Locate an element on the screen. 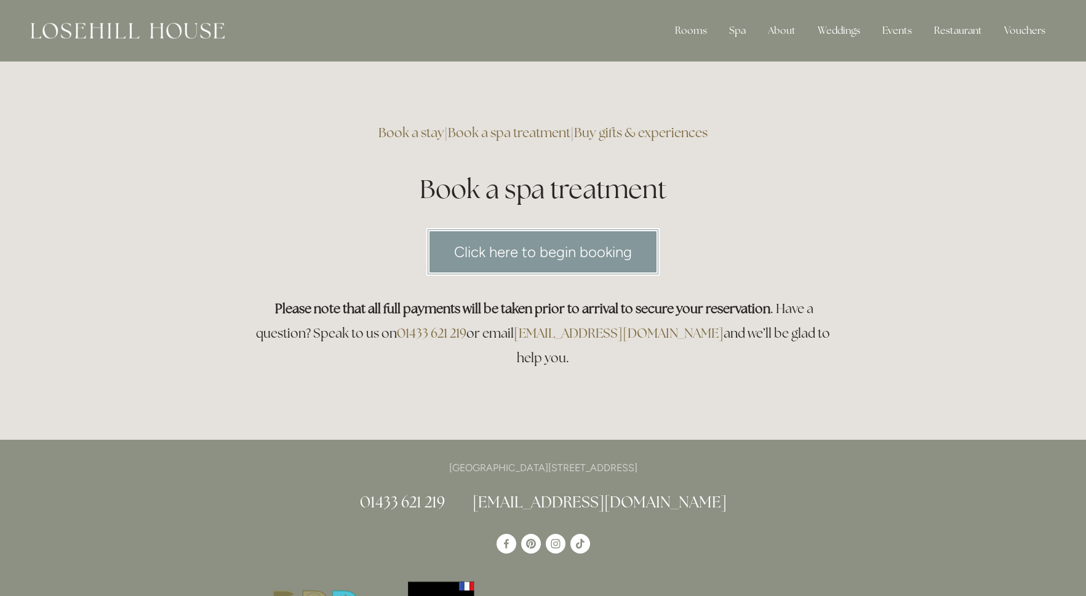 The width and height of the screenshot is (1086, 596). a: Instagram is located at coordinates (556, 544).